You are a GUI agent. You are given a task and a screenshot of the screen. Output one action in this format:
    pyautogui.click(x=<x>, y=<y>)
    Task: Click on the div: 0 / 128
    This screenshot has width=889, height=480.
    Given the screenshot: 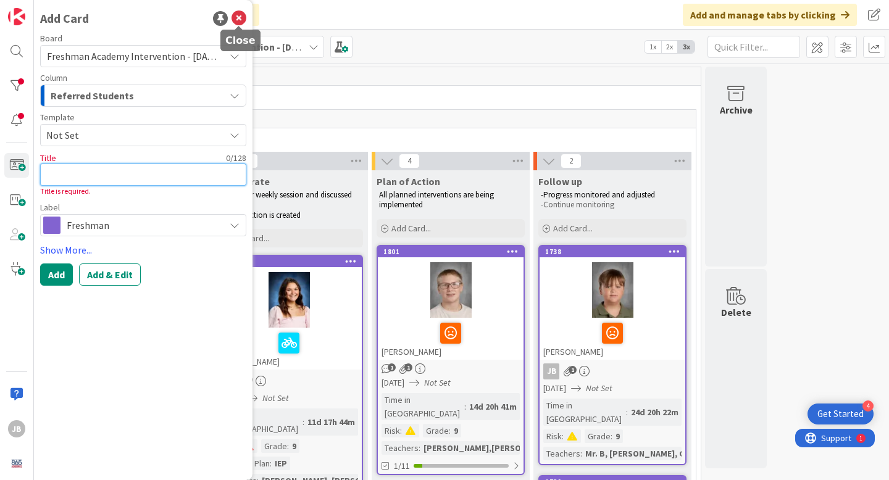 What is the action you would take?
    pyautogui.click(x=153, y=158)
    